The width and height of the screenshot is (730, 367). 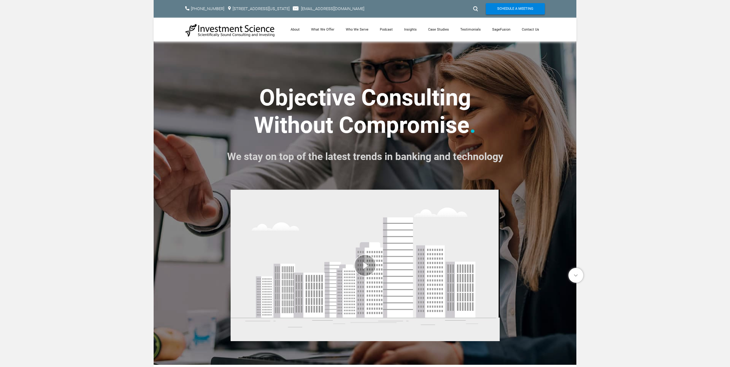 I want to click on div: Video: stardomvideos_final__1__499.mp4, so click(x=365, y=266).